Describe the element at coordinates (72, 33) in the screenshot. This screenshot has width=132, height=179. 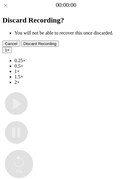
I see `li: You will not be able to recover this once discarded.` at that location.